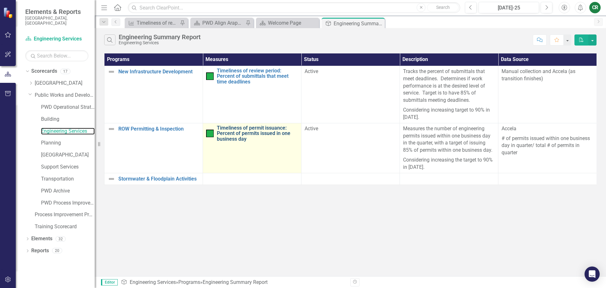 The width and height of the screenshot is (606, 288). What do you see at coordinates (160, 43) in the screenshot?
I see `div: Engineering Services` at bounding box center [160, 43].